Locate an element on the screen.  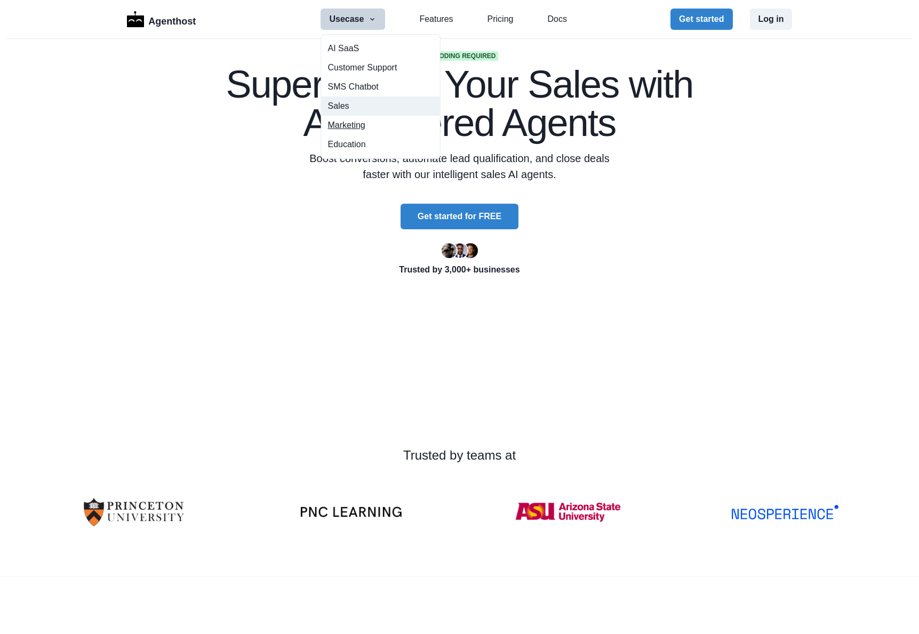
a: Education is located at coordinates (381, 144).